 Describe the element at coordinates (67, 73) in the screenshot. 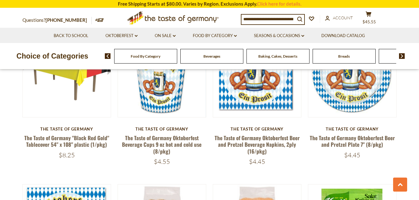

I see `img: The Taste of Germany "Black Red Gold" Tablecover 54" x 108" plastic (1/pkg)` at that location.